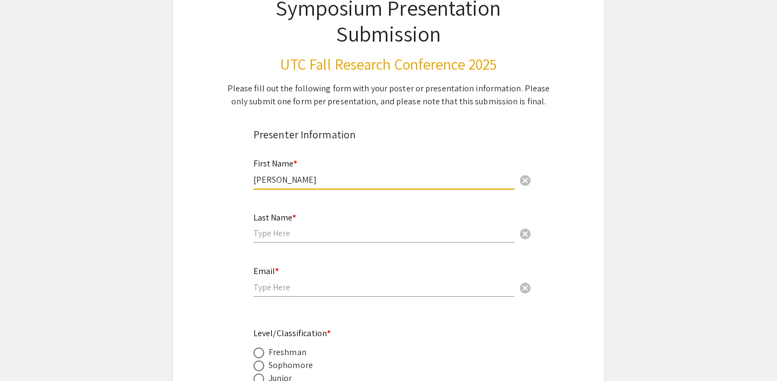  I want to click on div: Freshman, so click(288, 352).